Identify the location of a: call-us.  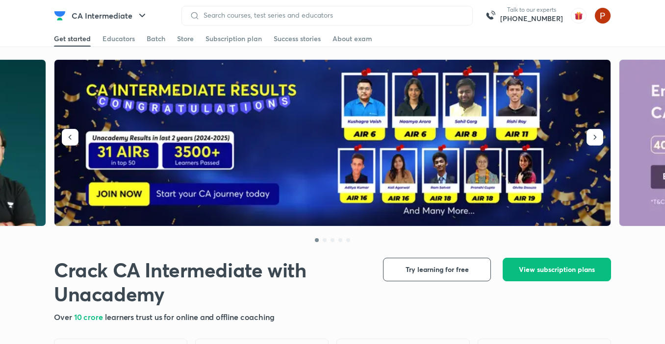
(491, 16).